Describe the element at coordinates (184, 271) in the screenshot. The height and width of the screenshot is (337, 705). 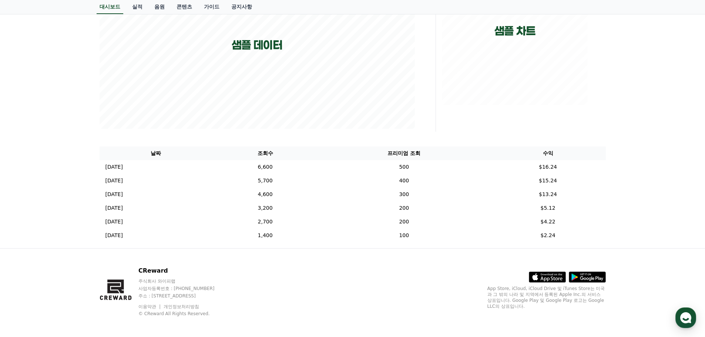
I see `p: CReward` at that location.